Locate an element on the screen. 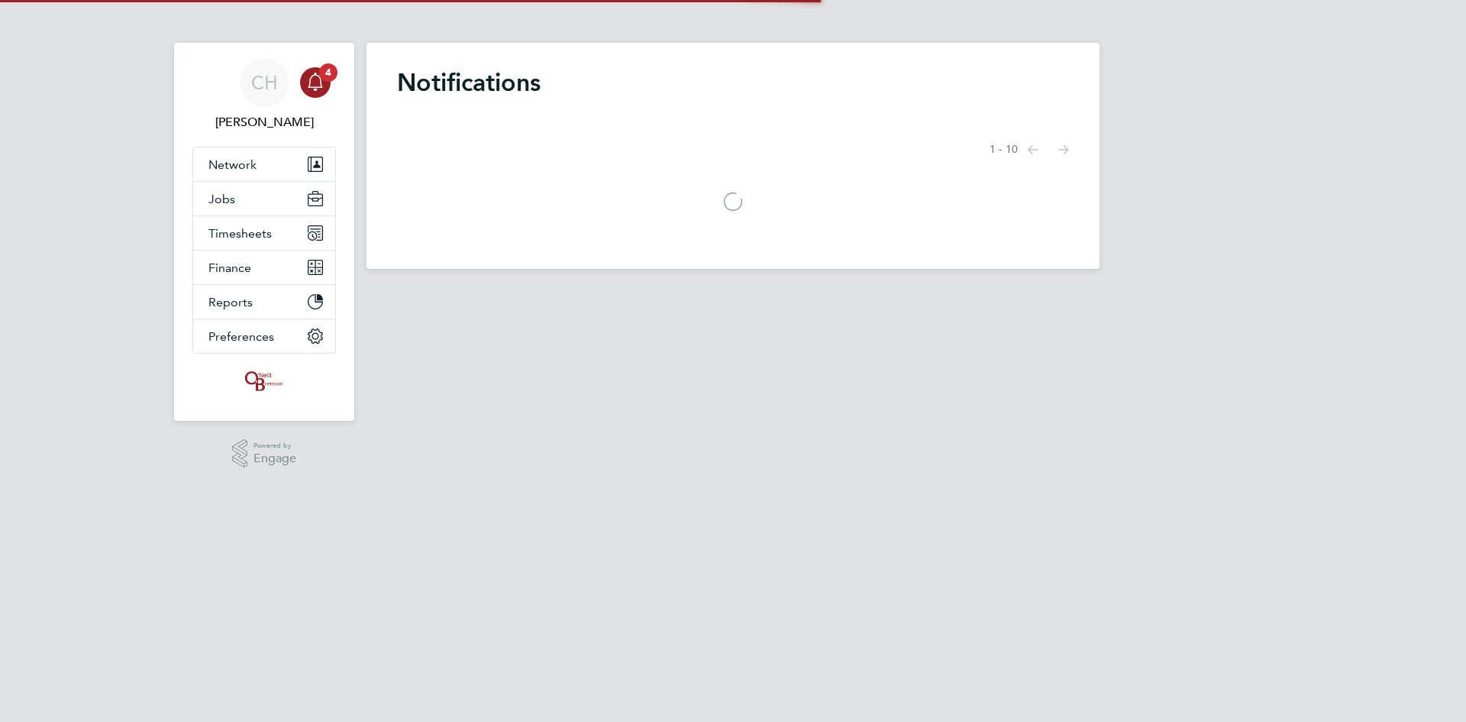 This screenshot has width=1466, height=722. span: Ciaran Hoey is located at coordinates (264, 122).